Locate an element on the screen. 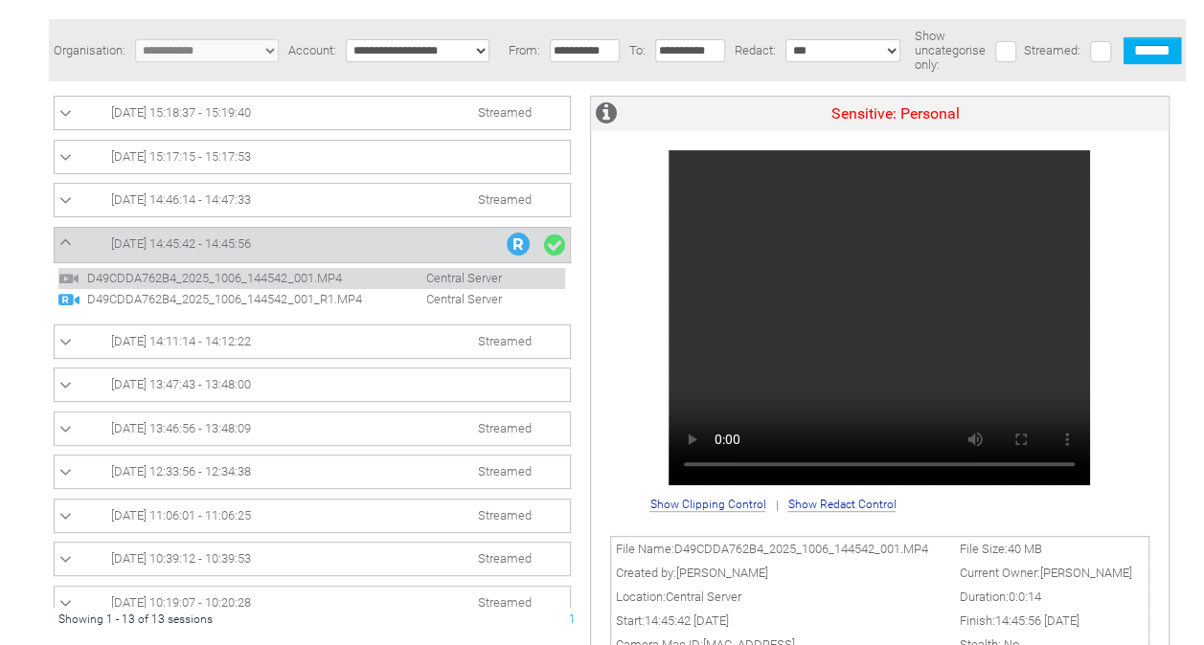  span: Streamed: is located at coordinates (1051, 50).